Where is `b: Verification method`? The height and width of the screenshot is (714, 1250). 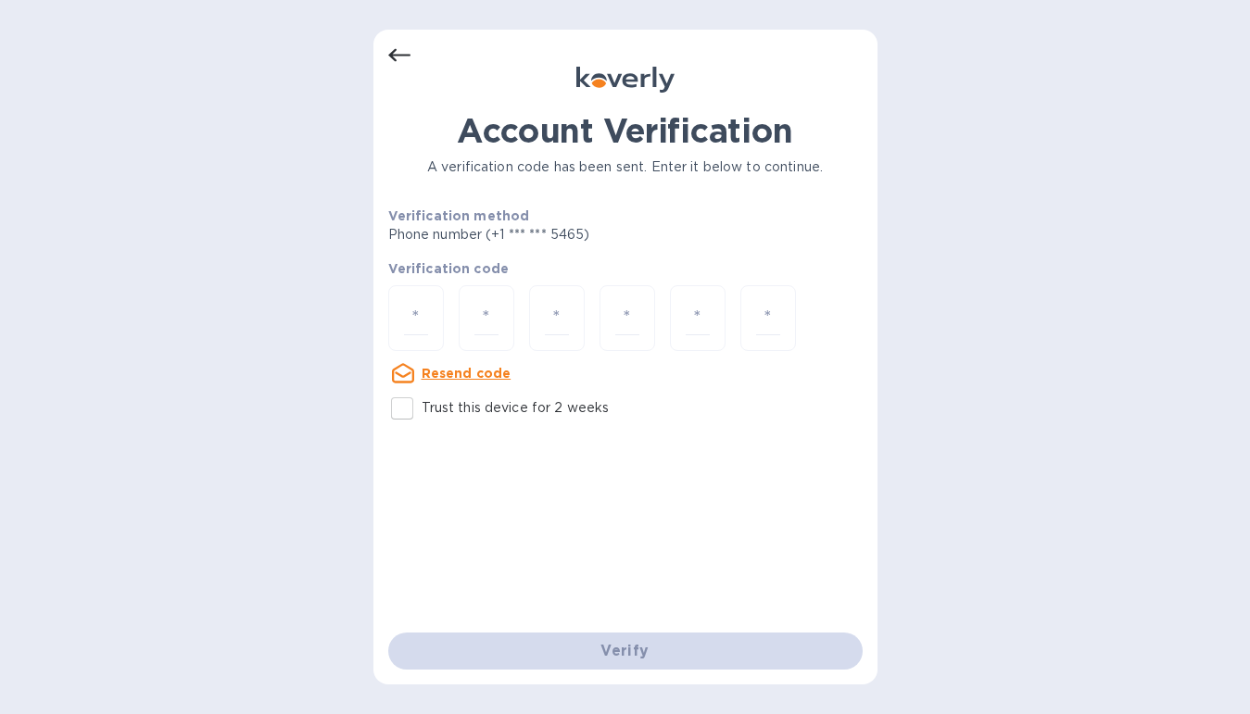 b: Verification method is located at coordinates (459, 216).